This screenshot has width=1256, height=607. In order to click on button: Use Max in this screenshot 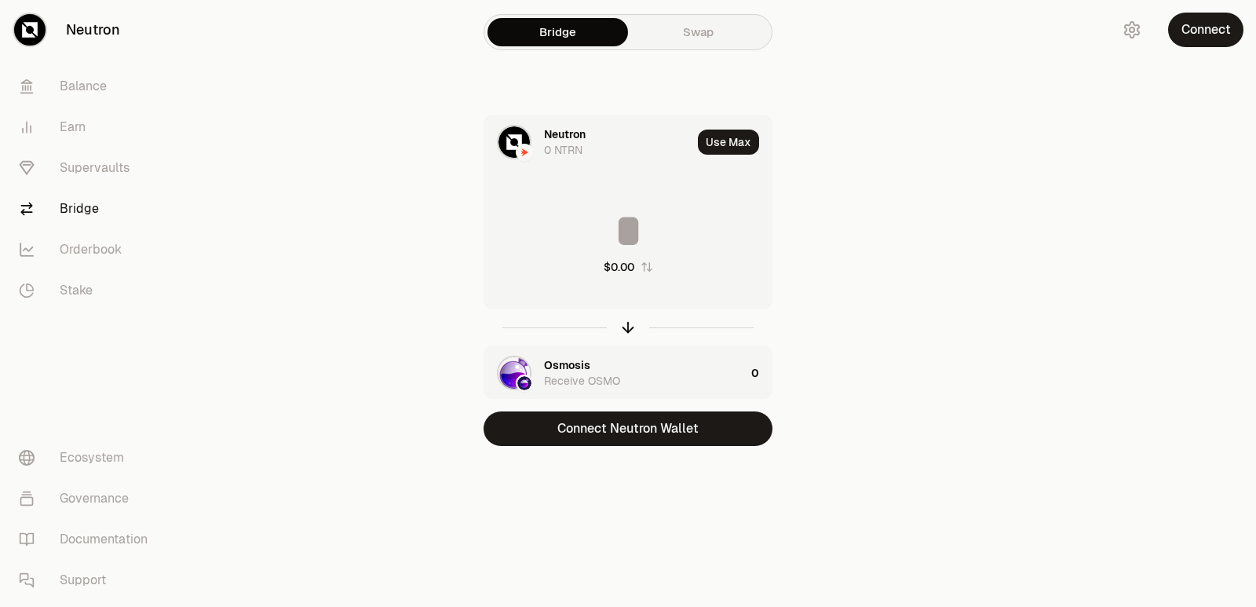, I will do `click(729, 142)`.